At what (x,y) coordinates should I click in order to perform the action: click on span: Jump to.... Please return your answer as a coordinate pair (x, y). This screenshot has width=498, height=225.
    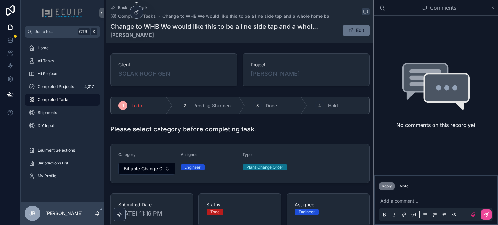
    Looking at the image, I should click on (55, 32).